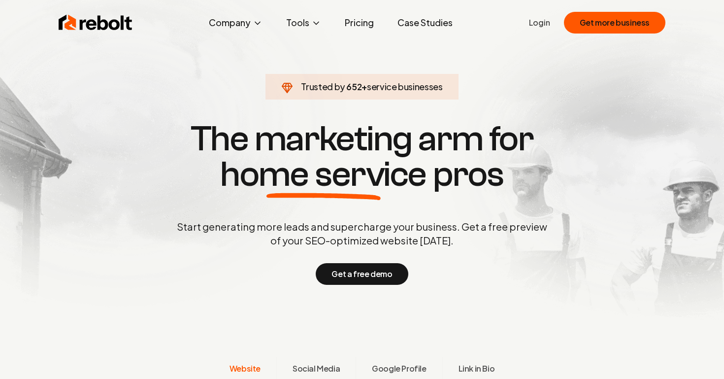  I want to click on span: Link in Bio, so click(477, 368).